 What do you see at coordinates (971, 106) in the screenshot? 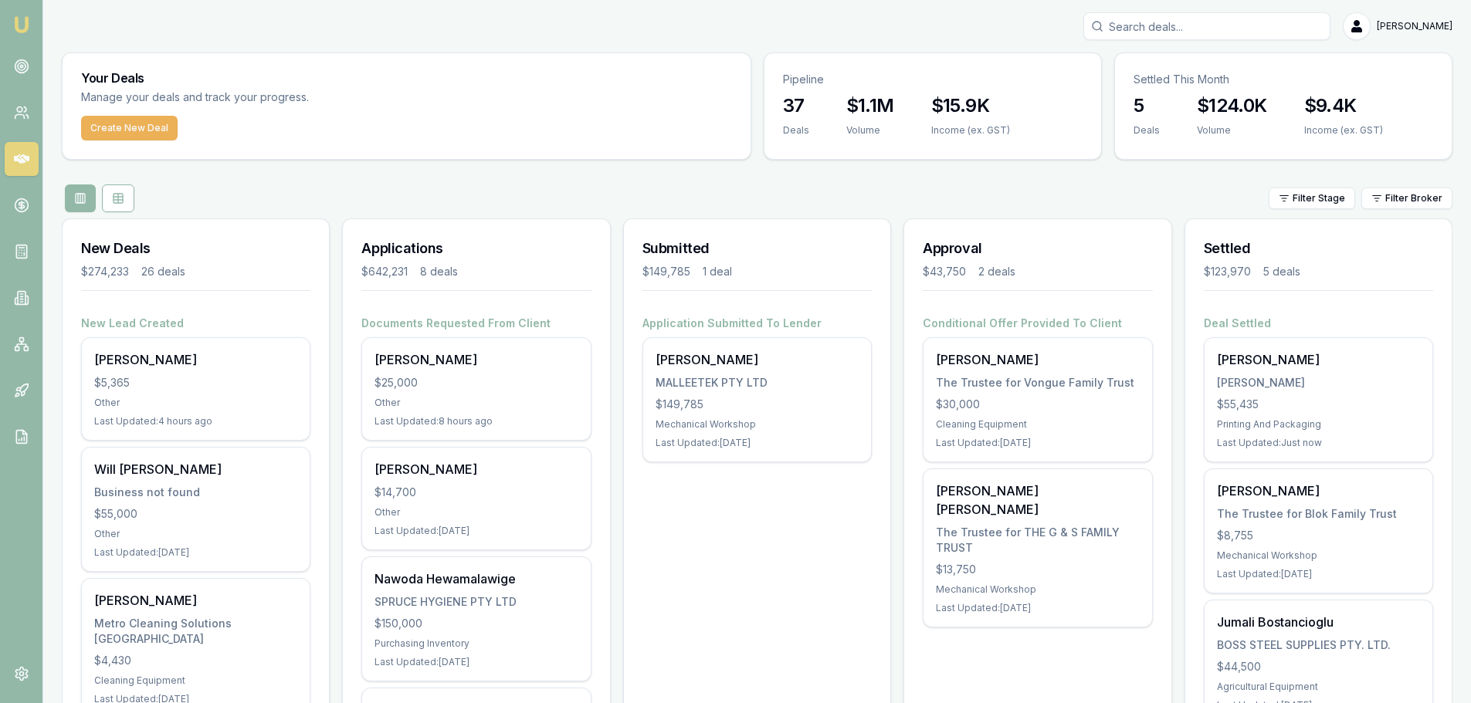
I see `h3: $15.9K` at bounding box center [971, 106].